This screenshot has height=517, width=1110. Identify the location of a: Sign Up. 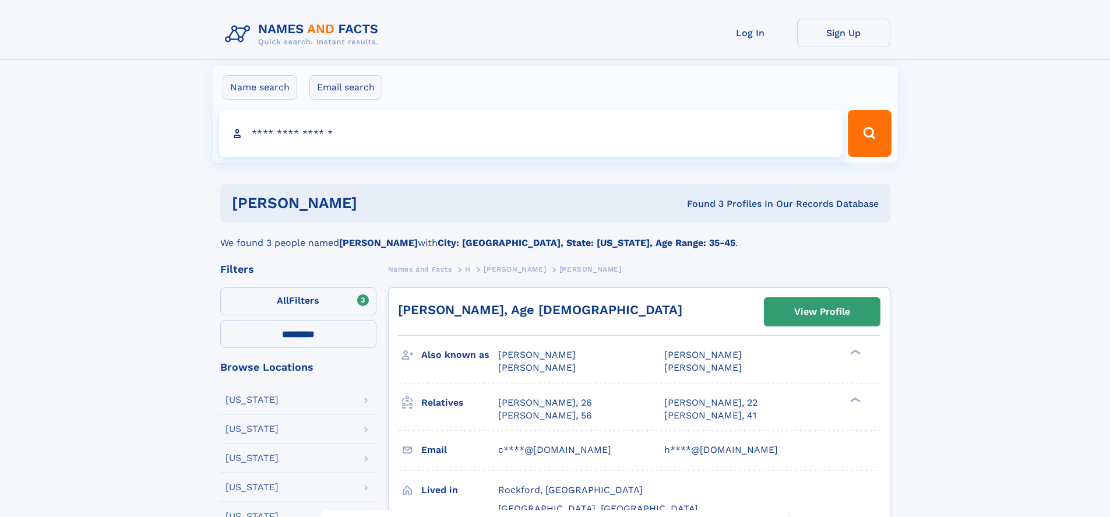
(844, 33).